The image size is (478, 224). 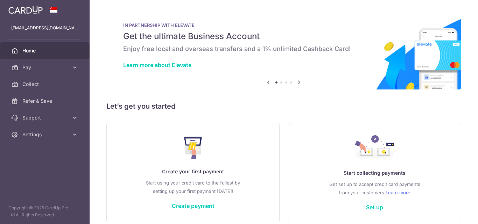 What do you see at coordinates (284, 25) in the screenshot?
I see `p: IN PARTNERSHIP WITH ELEVATE` at bounding box center [284, 25].